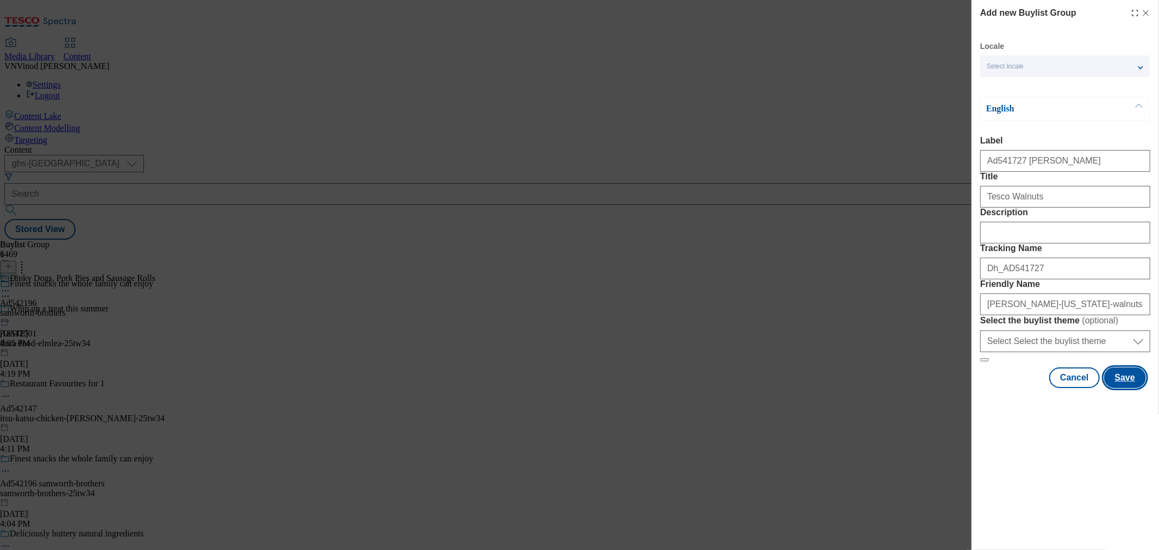 This screenshot has height=550, width=1159. Describe the element at coordinates (1065, 268) in the screenshot. I see `input: Enter Tracking Name` at that location.